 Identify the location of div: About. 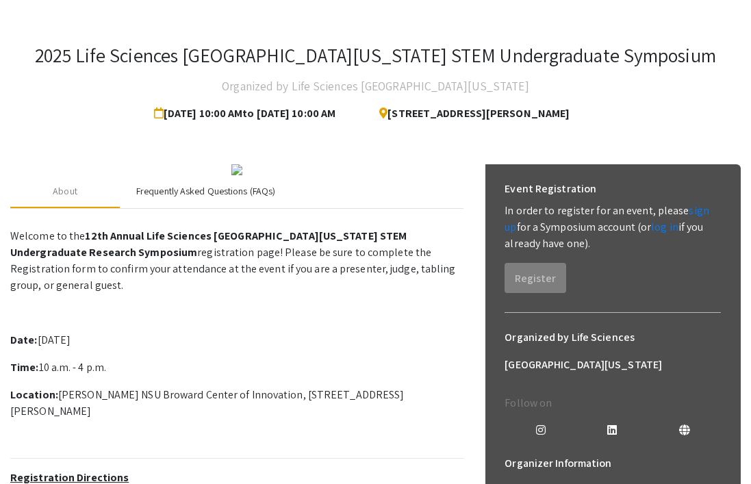
(65, 191).